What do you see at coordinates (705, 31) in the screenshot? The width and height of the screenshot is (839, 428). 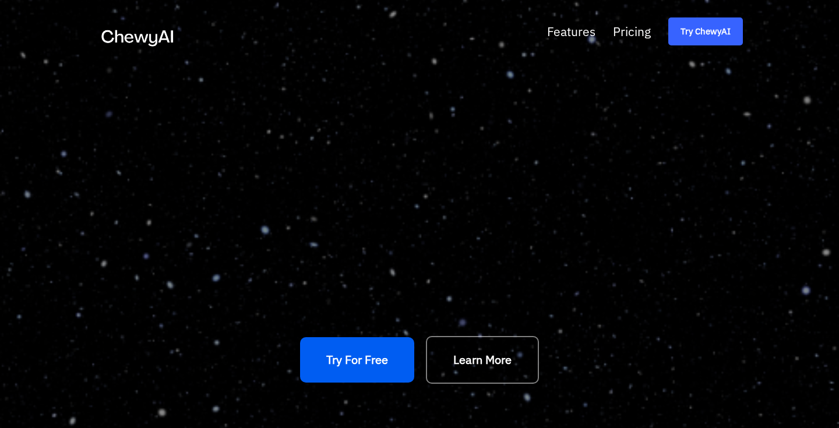 I see `span: Try ChewyAI` at bounding box center [705, 31].